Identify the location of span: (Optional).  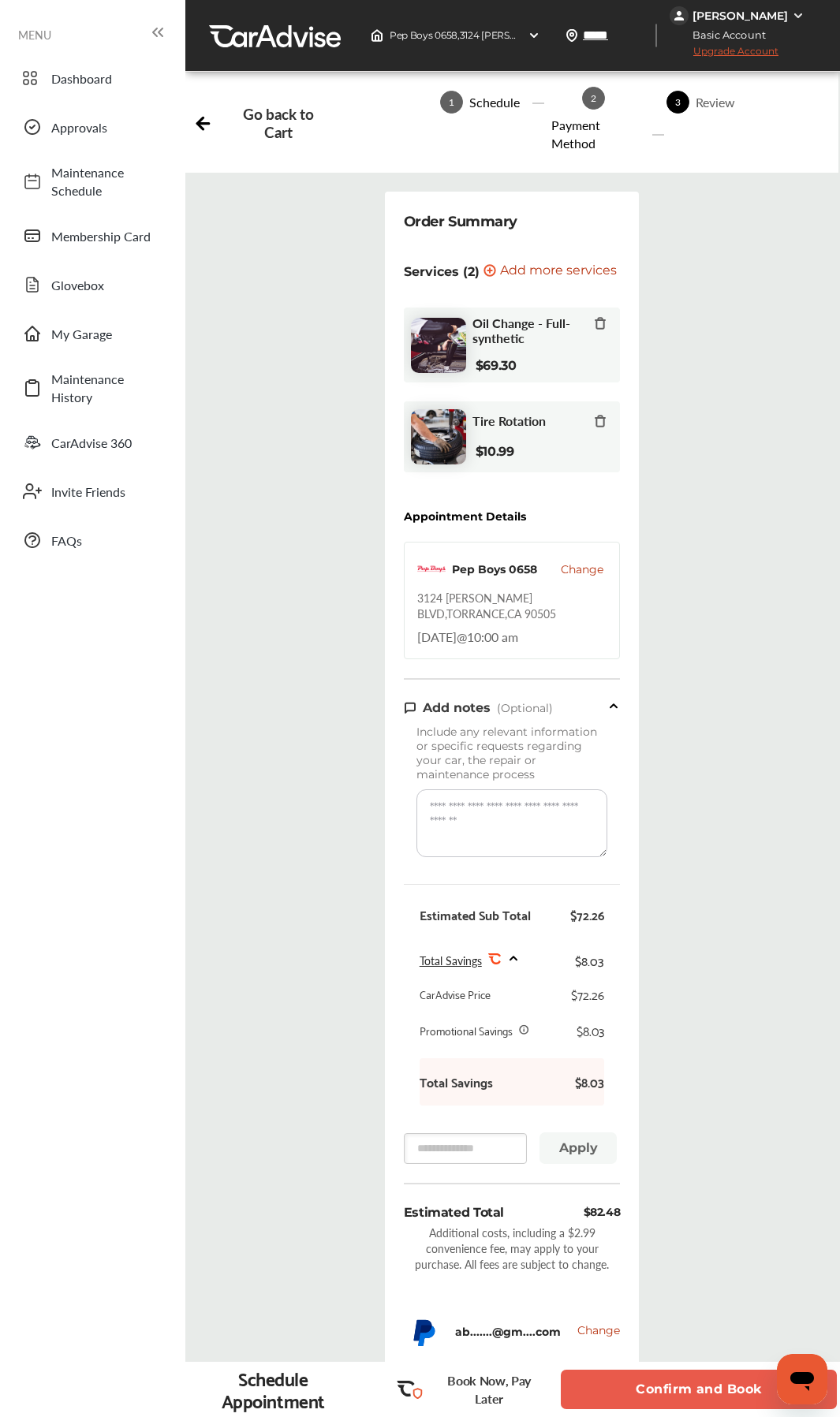
(525, 708).